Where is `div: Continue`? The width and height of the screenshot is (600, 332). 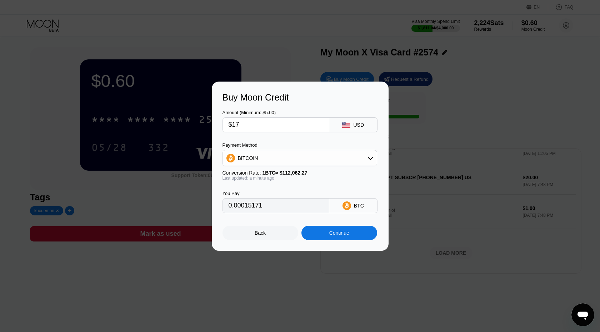
div: Continue is located at coordinates (339, 233).